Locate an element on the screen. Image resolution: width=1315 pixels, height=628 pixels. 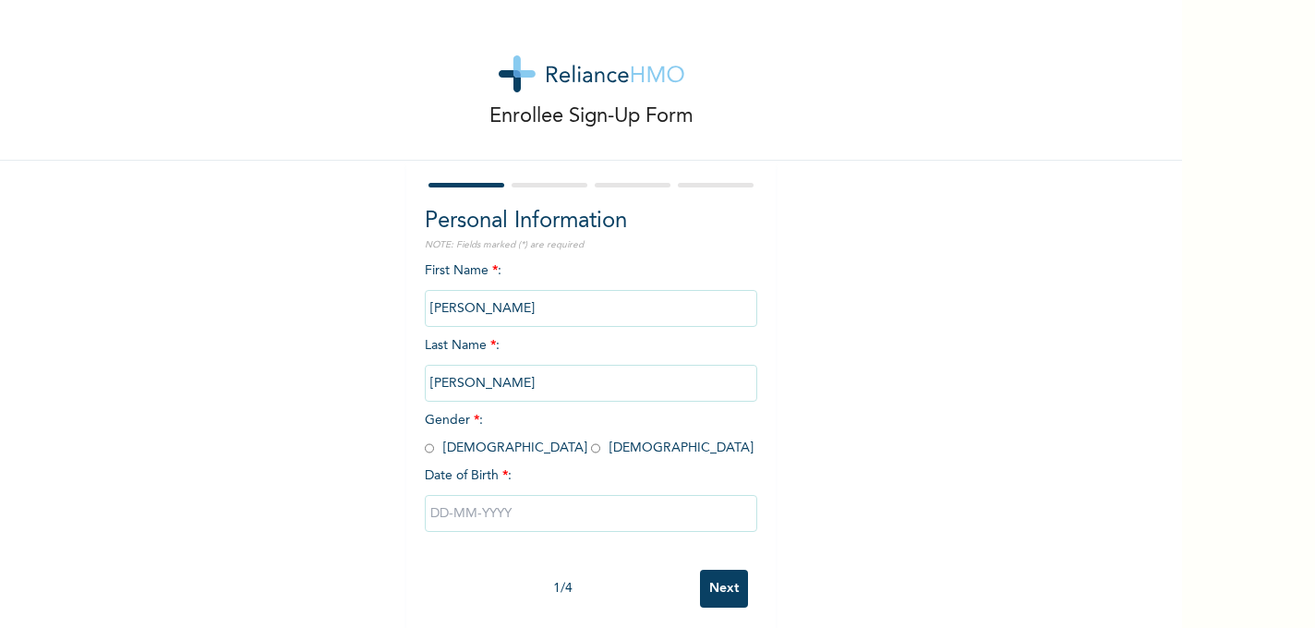
h2: Personal Information is located at coordinates (591, 222).